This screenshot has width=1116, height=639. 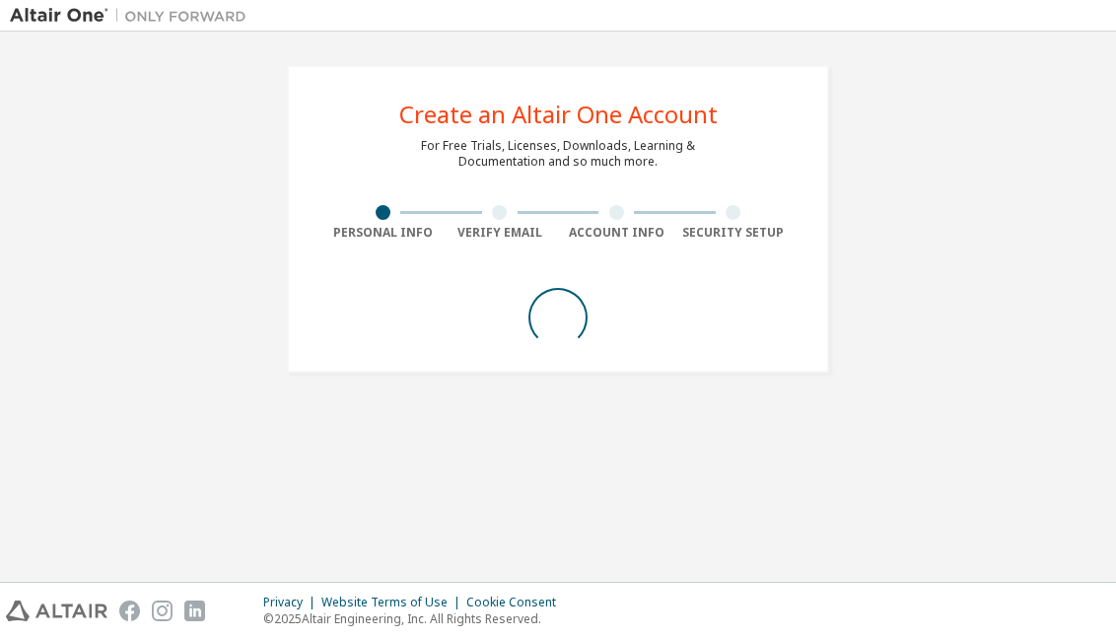 I want to click on img: Altair One, so click(x=133, y=16).